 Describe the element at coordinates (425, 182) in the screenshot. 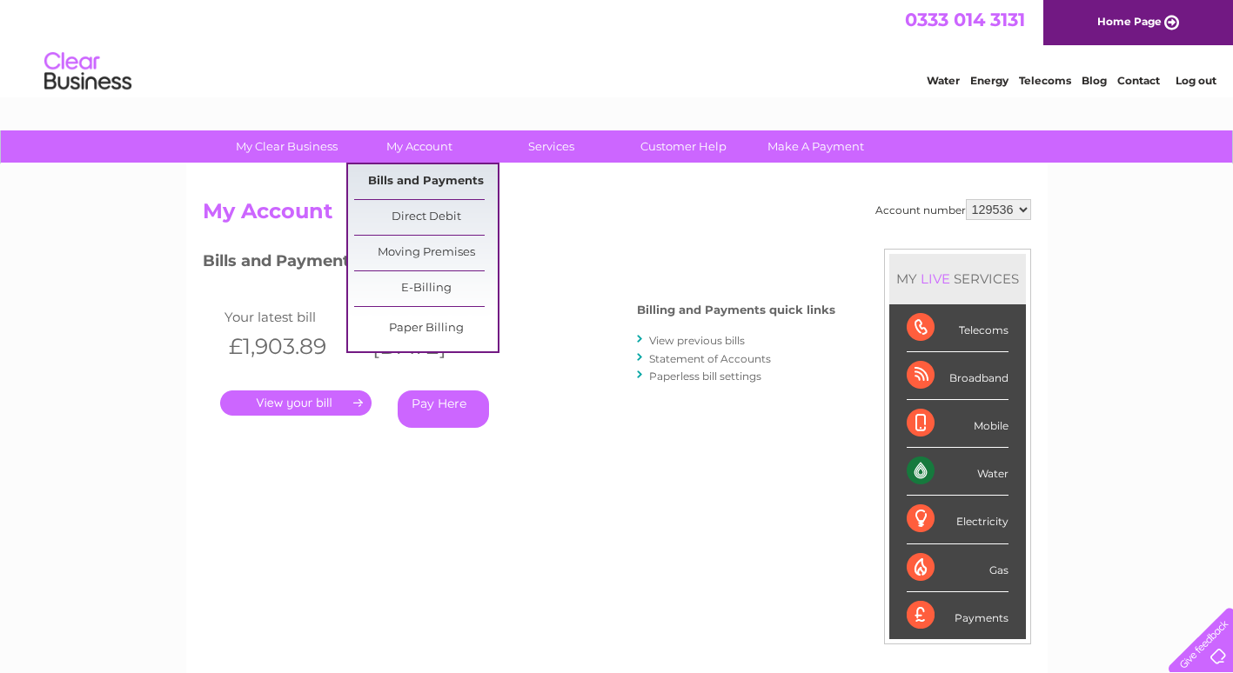

I see `a: Bills and Payments` at that location.